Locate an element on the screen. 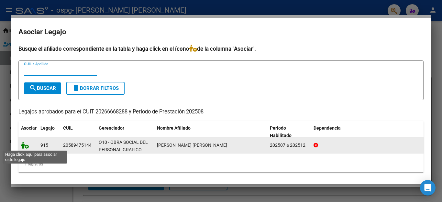 This screenshot has width=442, height=202. span: Borrar Filtros is located at coordinates (95, 88).